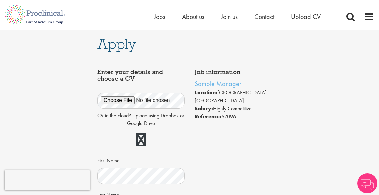  I want to click on a: Contact, so click(265, 17).